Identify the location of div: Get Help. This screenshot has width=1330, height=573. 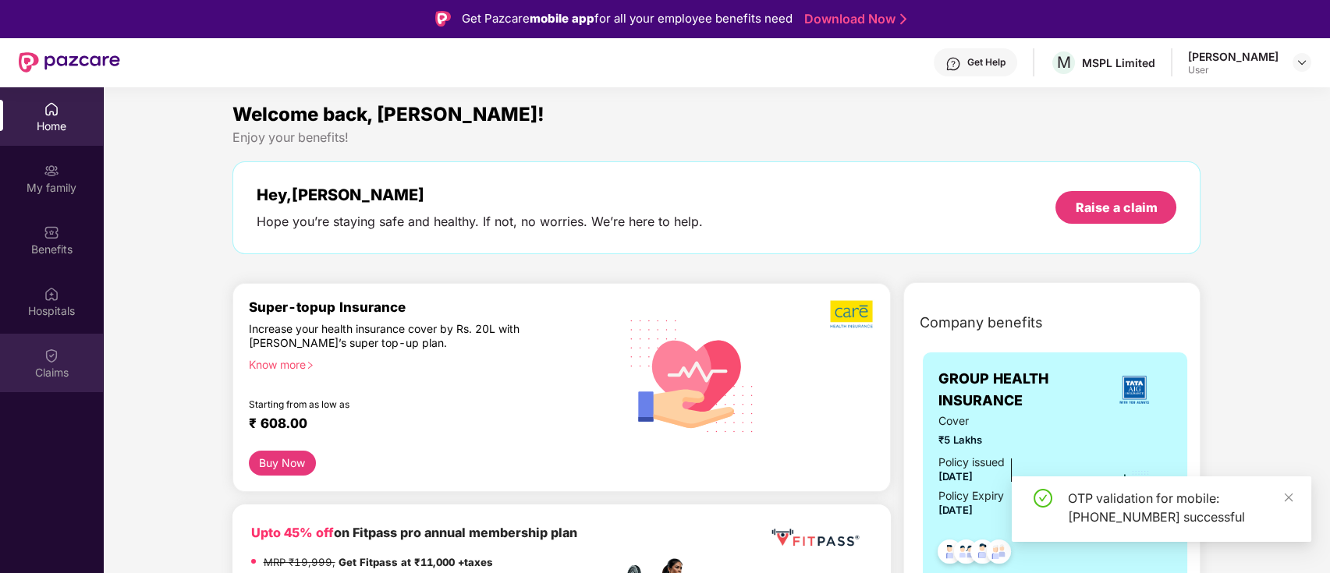
(986, 62).